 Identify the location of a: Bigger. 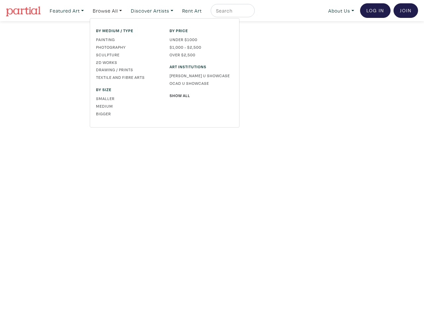
(128, 114).